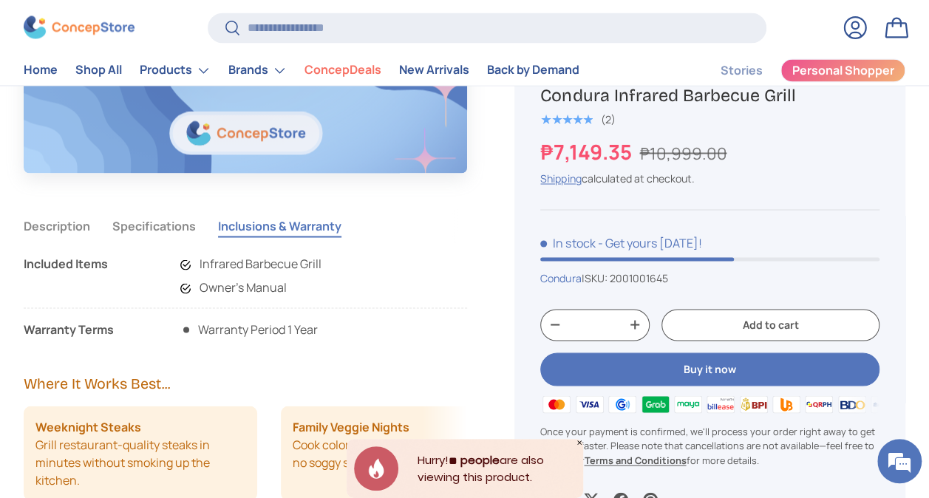 This screenshot has width=929, height=498. Describe the element at coordinates (590, 404) in the screenshot. I see `img: visa` at that location.